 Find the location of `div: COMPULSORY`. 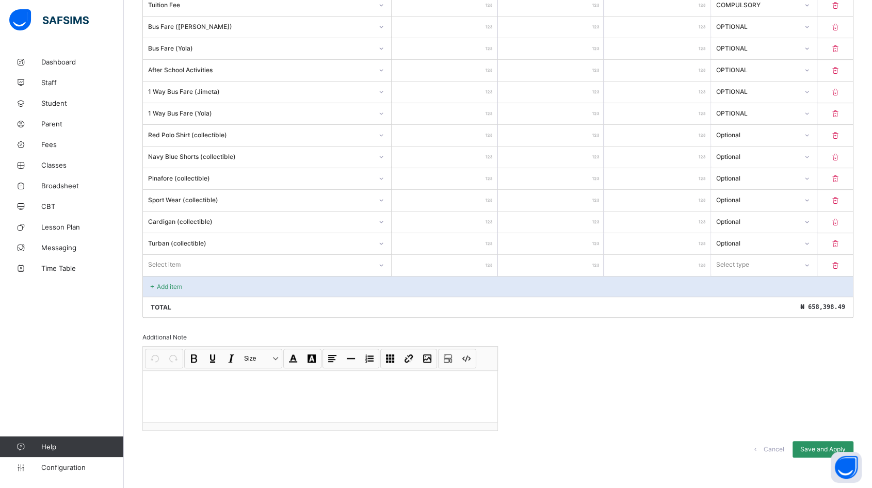

div: COMPULSORY is located at coordinates (757, 4).